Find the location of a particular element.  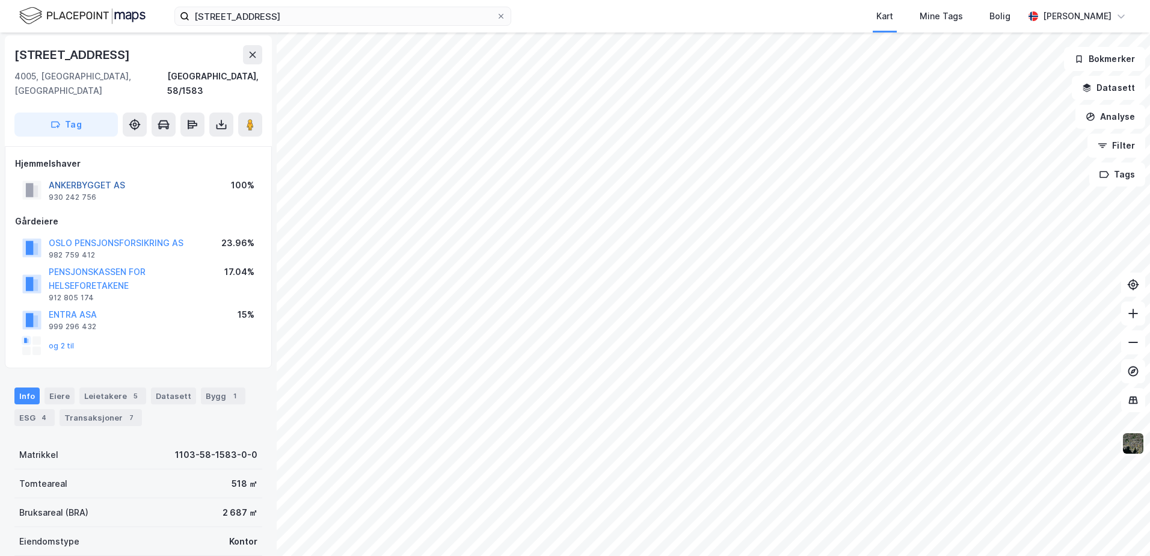

div: Matrikkel is located at coordinates (38, 455).